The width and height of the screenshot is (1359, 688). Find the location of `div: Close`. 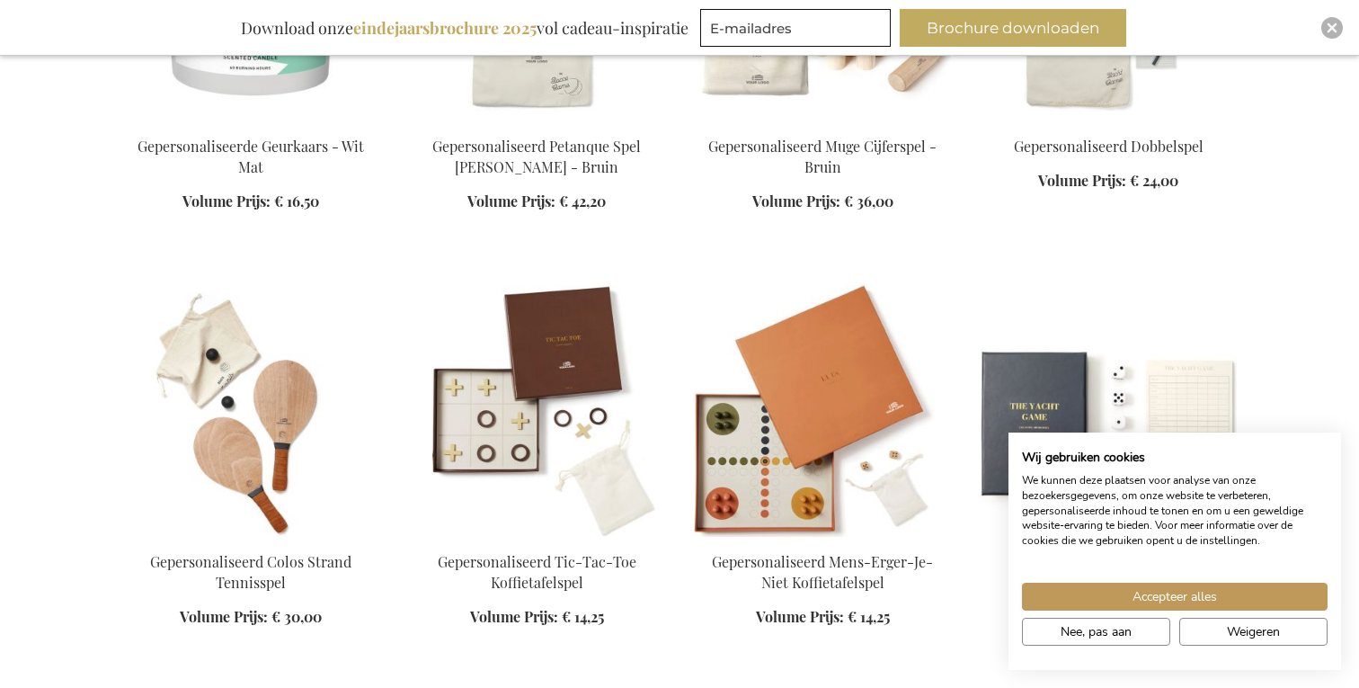

div: Close is located at coordinates (1332, 28).